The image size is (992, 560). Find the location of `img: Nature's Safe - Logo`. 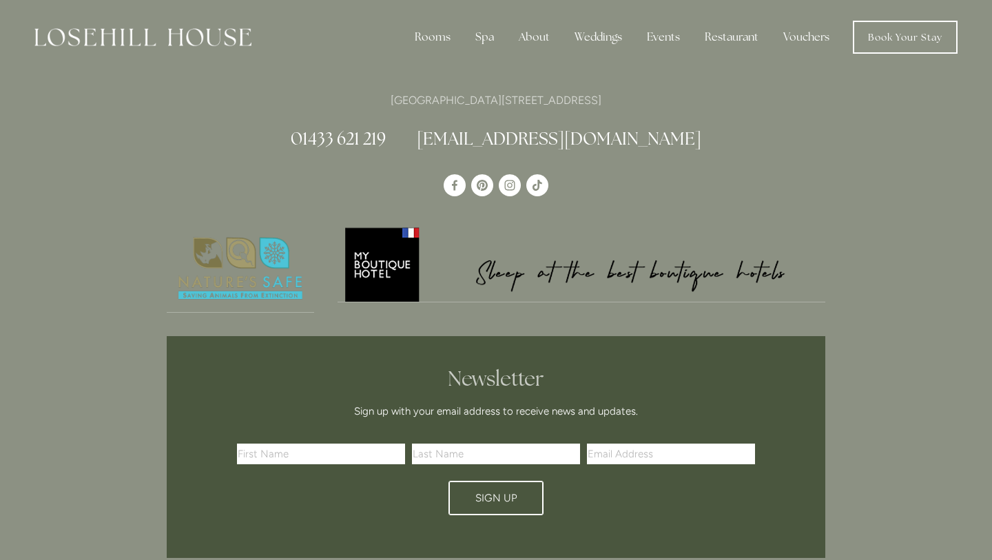

img: Nature's Safe - Logo is located at coordinates (240, 269).